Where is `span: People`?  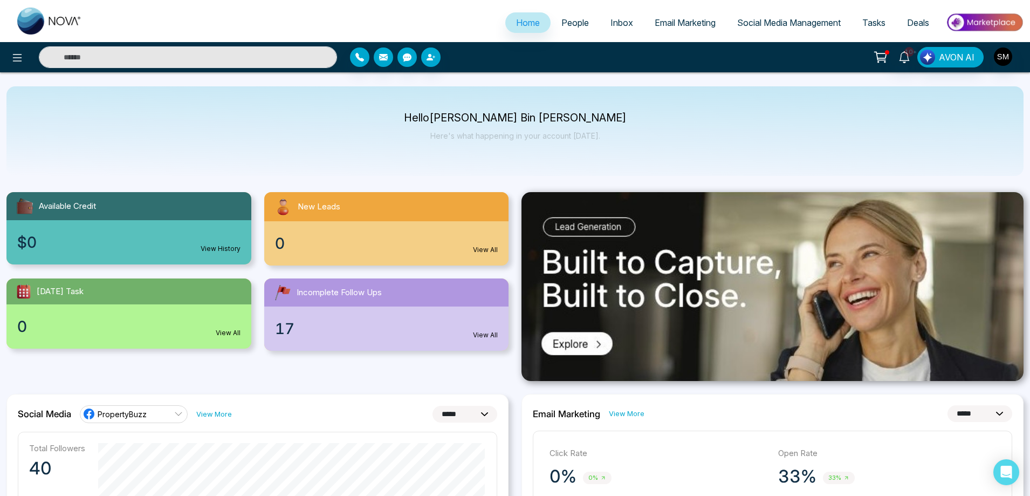 span: People is located at coordinates (575, 23).